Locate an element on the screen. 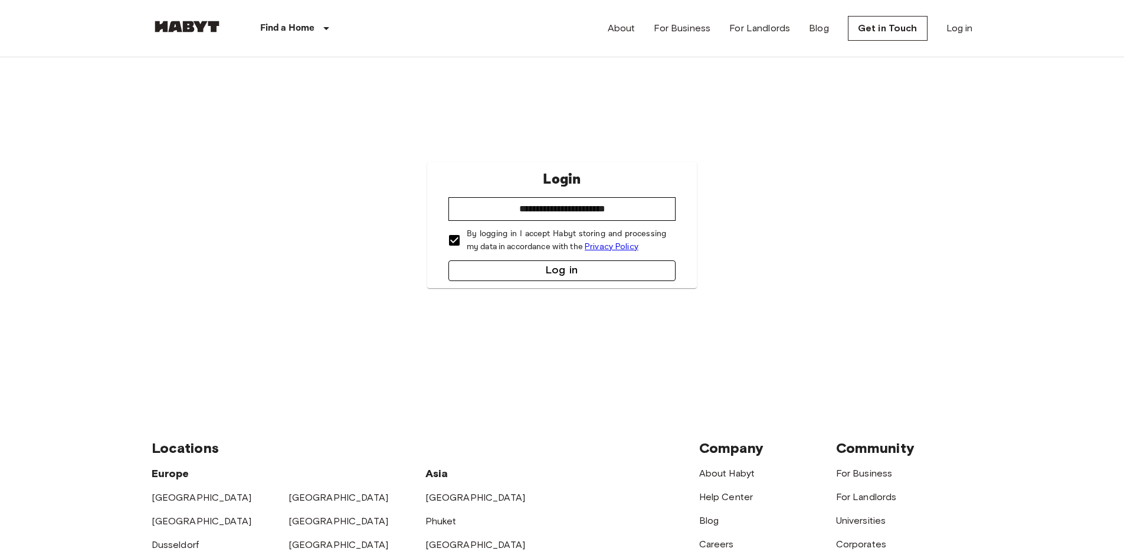 Image resolution: width=1124 pixels, height=558 pixels. span: Locations is located at coordinates (185, 447).